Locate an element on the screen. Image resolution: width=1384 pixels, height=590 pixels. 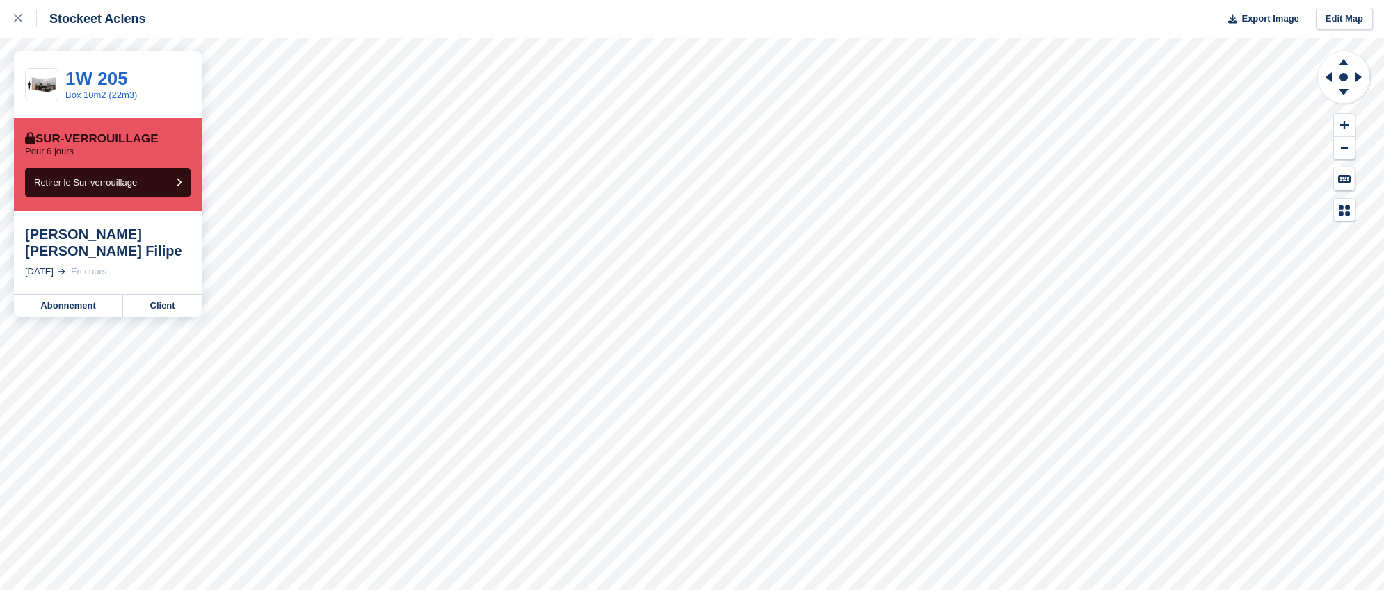
div: Sur-verrouillage is located at coordinates (92, 139).